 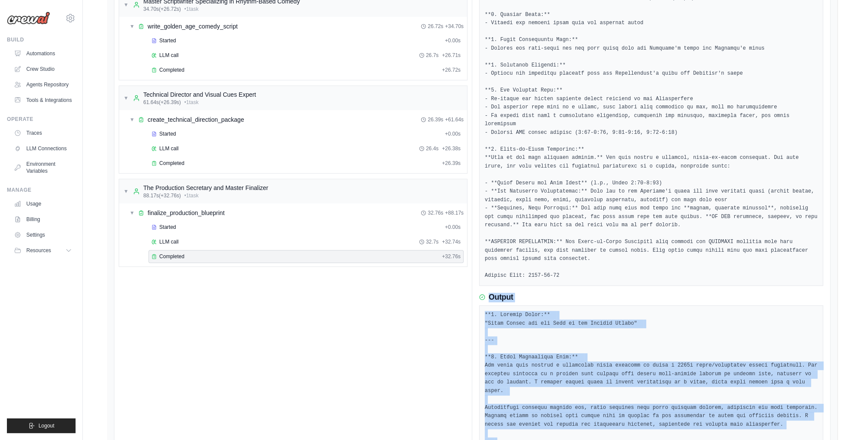 What do you see at coordinates (451, 70) in the screenshot?
I see `span: + 26.72s` at bounding box center [451, 70].